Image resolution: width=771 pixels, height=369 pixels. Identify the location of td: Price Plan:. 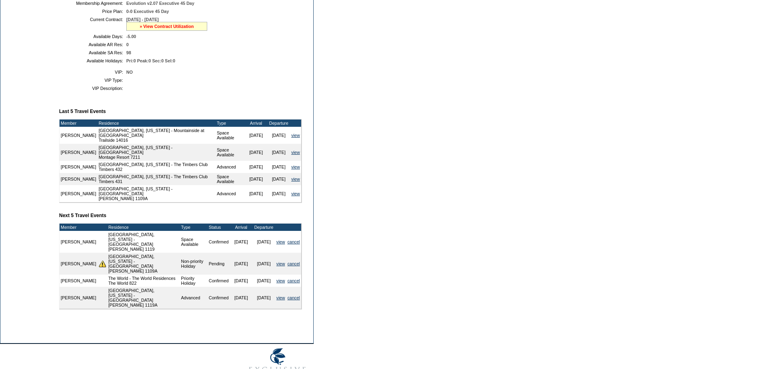
(93, 11).